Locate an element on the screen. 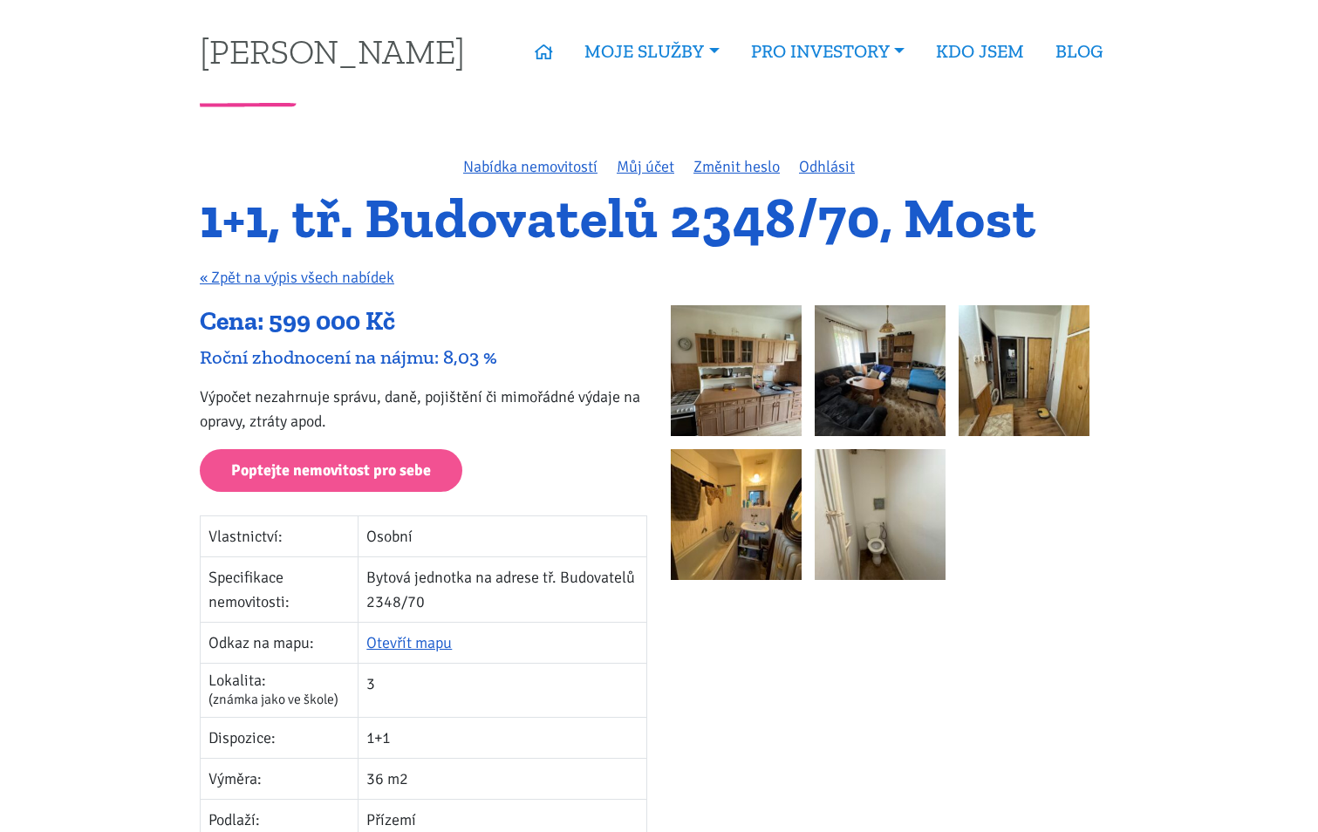 This screenshot has width=1318, height=832. a: Můj účet is located at coordinates (646, 167).